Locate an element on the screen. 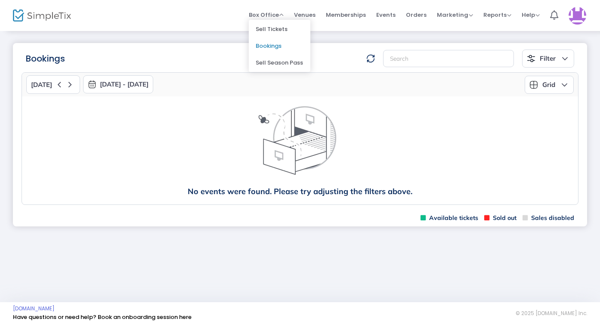 This screenshot has height=328, width=600. span: No events were found. Please try adjusting the filters above. is located at coordinates (300, 192).